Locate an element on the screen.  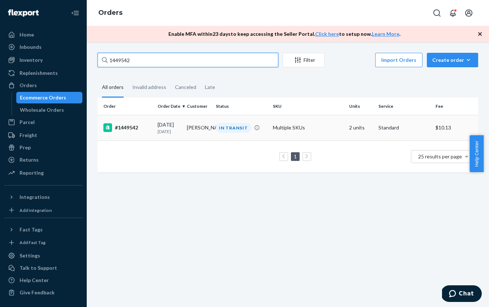
div: Add Fast Tag is located at coordinates (33, 242).